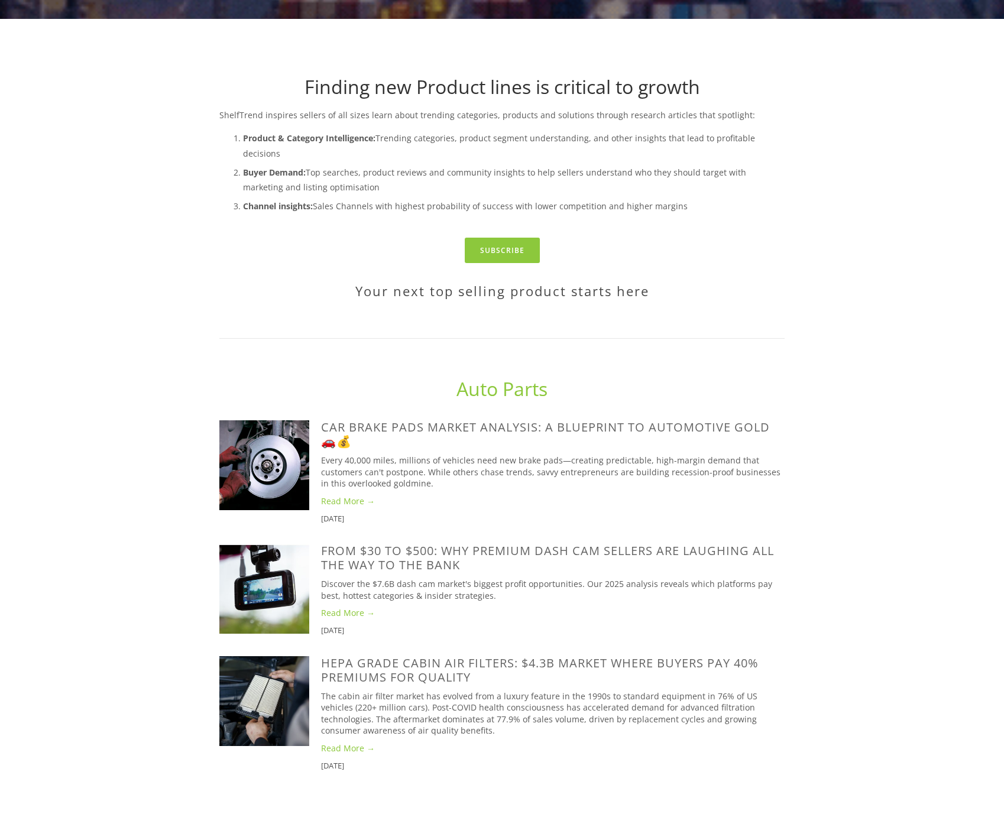 This screenshot has height=840, width=1004. What do you see at coordinates (514, 180) in the screenshot?
I see `p: Top searches, product reviews and community insights to help sellers understand who they should t...` at bounding box center [514, 180].